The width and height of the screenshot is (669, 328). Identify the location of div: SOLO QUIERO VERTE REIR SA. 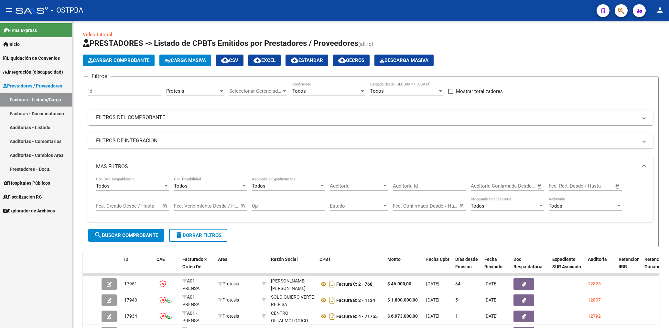
(292, 301).